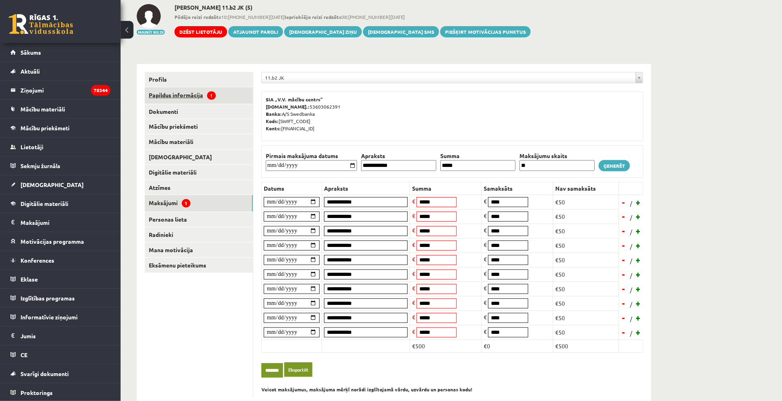  What do you see at coordinates (60, 222) in the screenshot?
I see `a: Maksājumi` at bounding box center [60, 222].